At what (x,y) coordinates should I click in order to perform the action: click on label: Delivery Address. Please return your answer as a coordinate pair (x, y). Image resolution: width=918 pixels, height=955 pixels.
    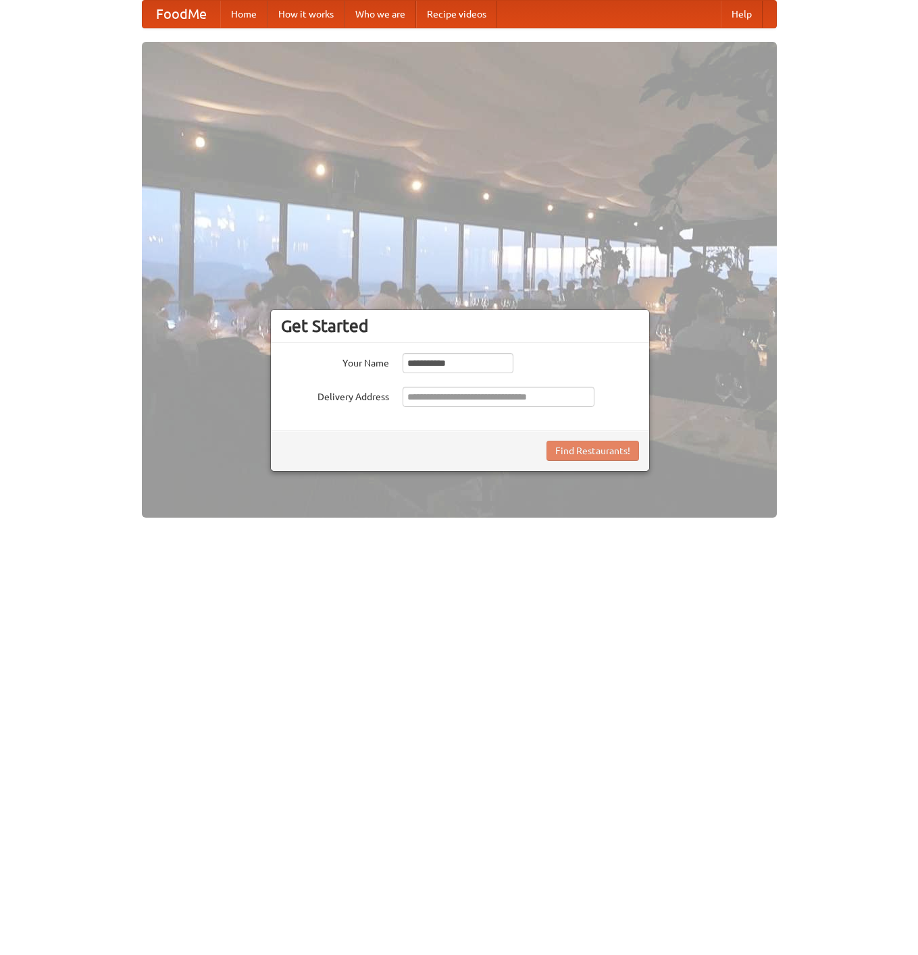
    Looking at the image, I should click on (335, 395).